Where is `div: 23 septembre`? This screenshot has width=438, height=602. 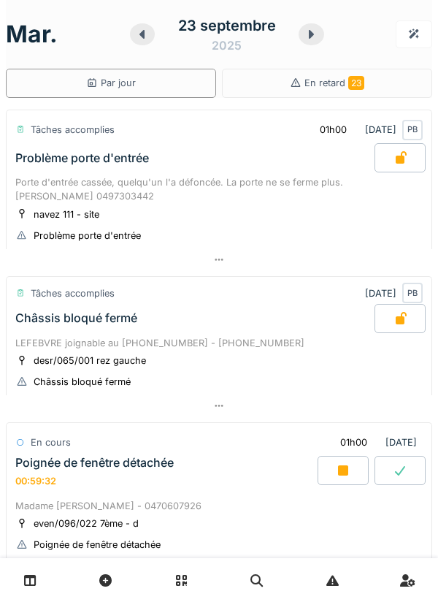
div: 23 septembre is located at coordinates (227, 26).